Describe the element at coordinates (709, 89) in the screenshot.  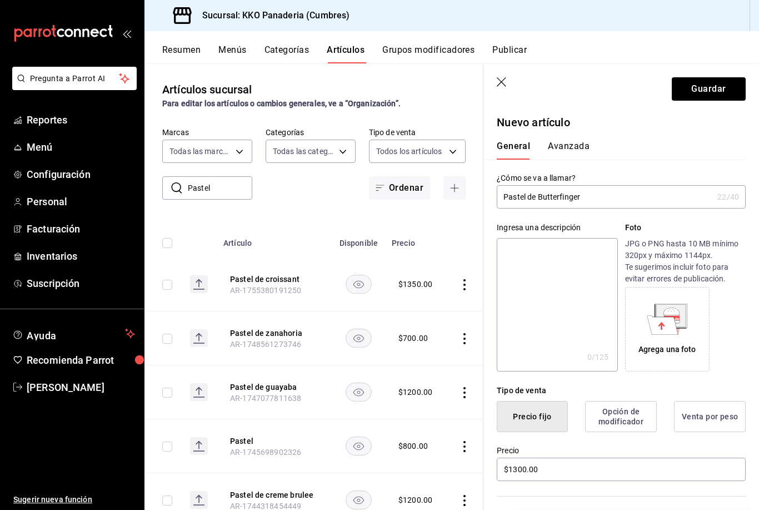
I see `button: Guardar` at that location.